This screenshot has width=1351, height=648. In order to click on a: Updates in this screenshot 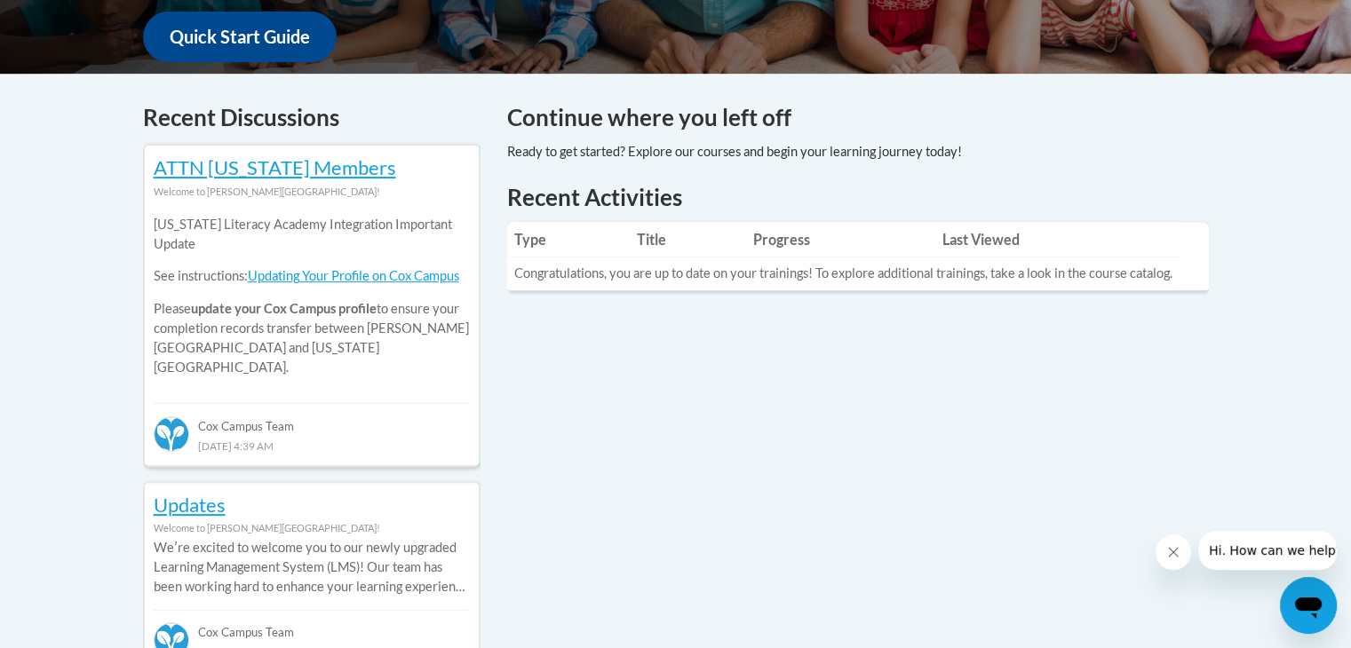, I will do `click(189, 504)`.